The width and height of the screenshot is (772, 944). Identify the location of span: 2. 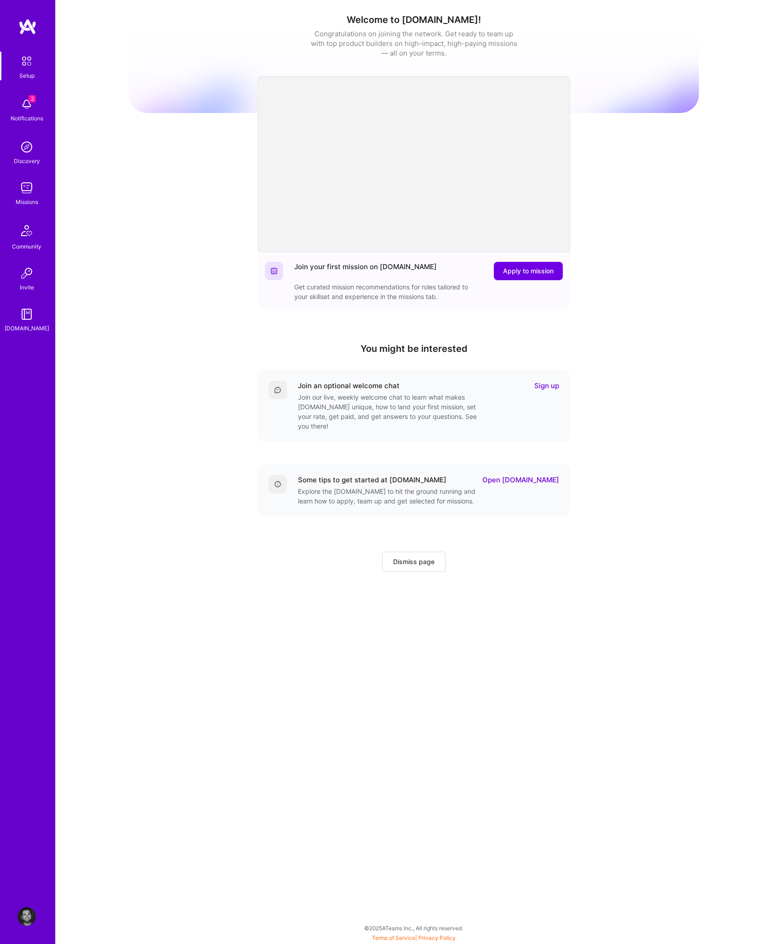
(32, 99).